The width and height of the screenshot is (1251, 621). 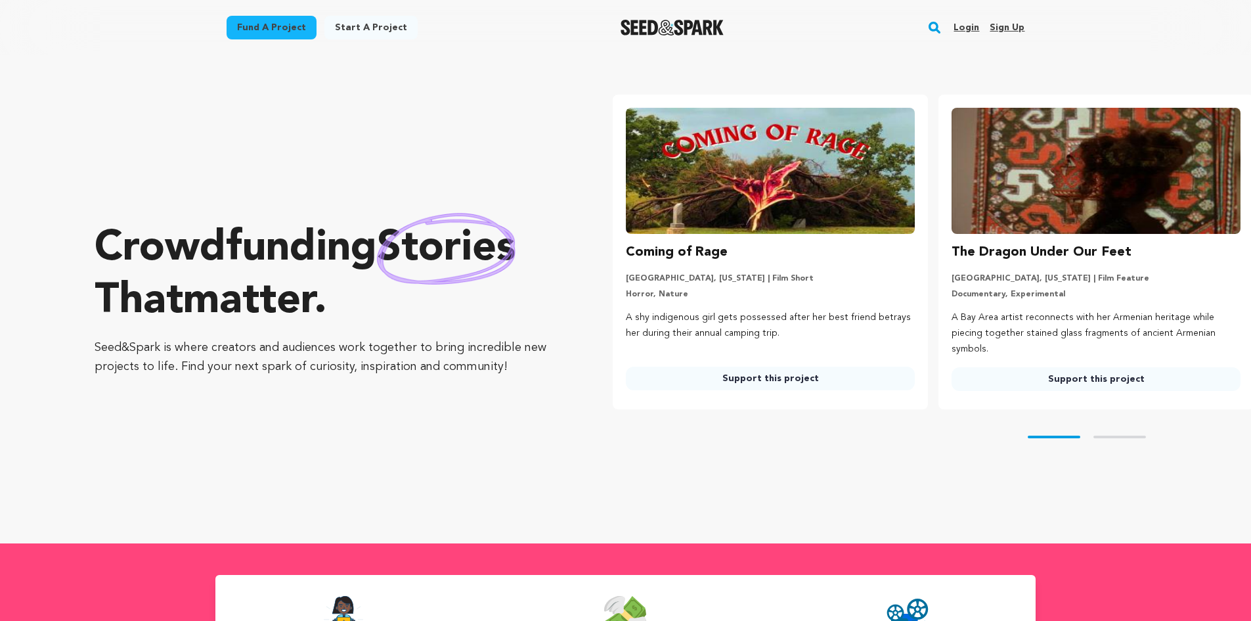 What do you see at coordinates (1007, 28) in the screenshot?
I see `a: Sign up` at bounding box center [1007, 28].